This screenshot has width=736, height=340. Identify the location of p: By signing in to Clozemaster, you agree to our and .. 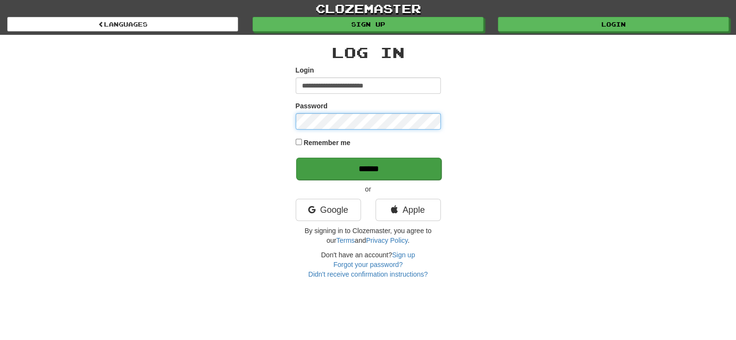
(368, 236).